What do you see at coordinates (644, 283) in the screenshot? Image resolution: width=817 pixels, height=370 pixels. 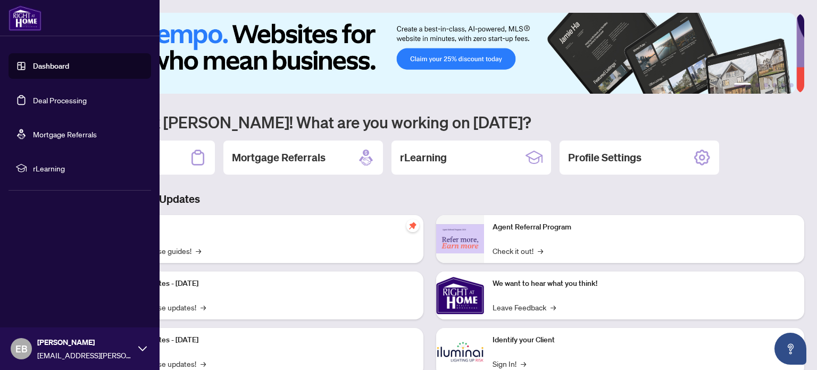 I see `p: We want to hear what you think!` at bounding box center [644, 283].